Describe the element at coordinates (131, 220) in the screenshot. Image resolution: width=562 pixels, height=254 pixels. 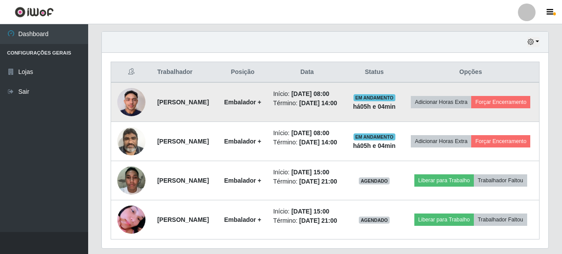
I see `img: 1755087027107.jpeg` at that location.